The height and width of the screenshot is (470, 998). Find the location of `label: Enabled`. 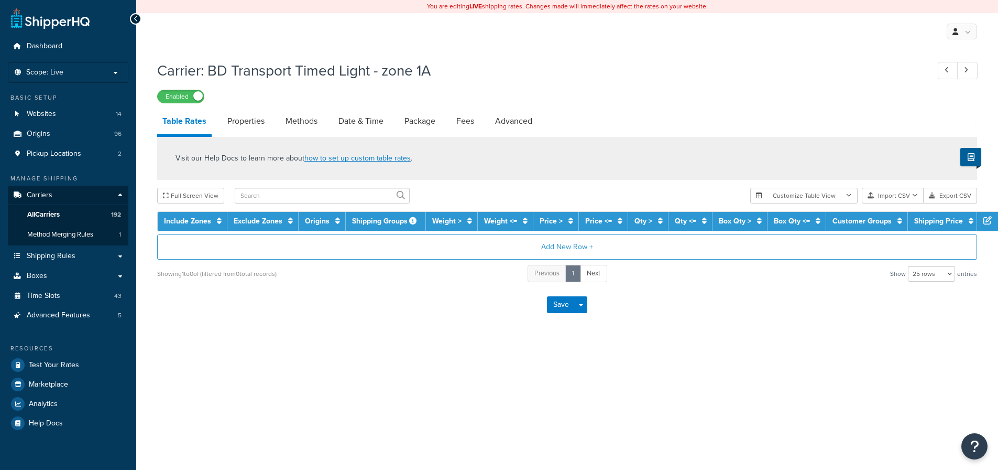

label: Enabled is located at coordinates (181, 96).